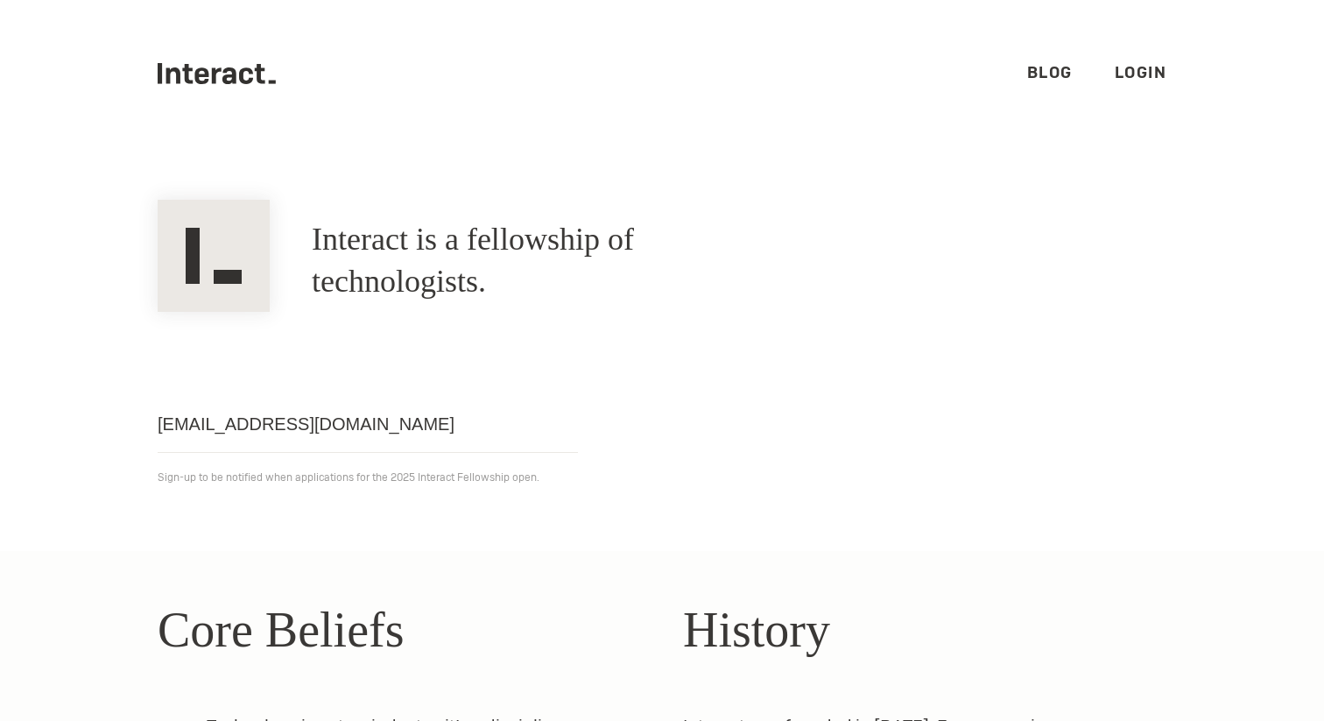 Image resolution: width=1324 pixels, height=721 pixels. Describe the element at coordinates (1050, 72) in the screenshot. I see `a: Blog` at that location.